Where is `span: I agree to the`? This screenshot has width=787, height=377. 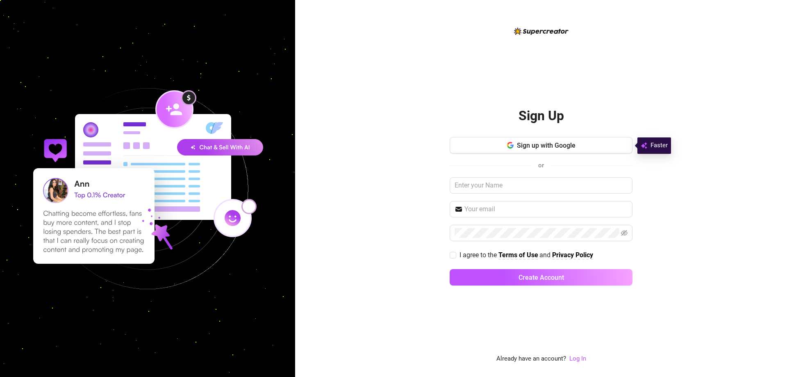 span: I agree to the is located at coordinates (479, 255).